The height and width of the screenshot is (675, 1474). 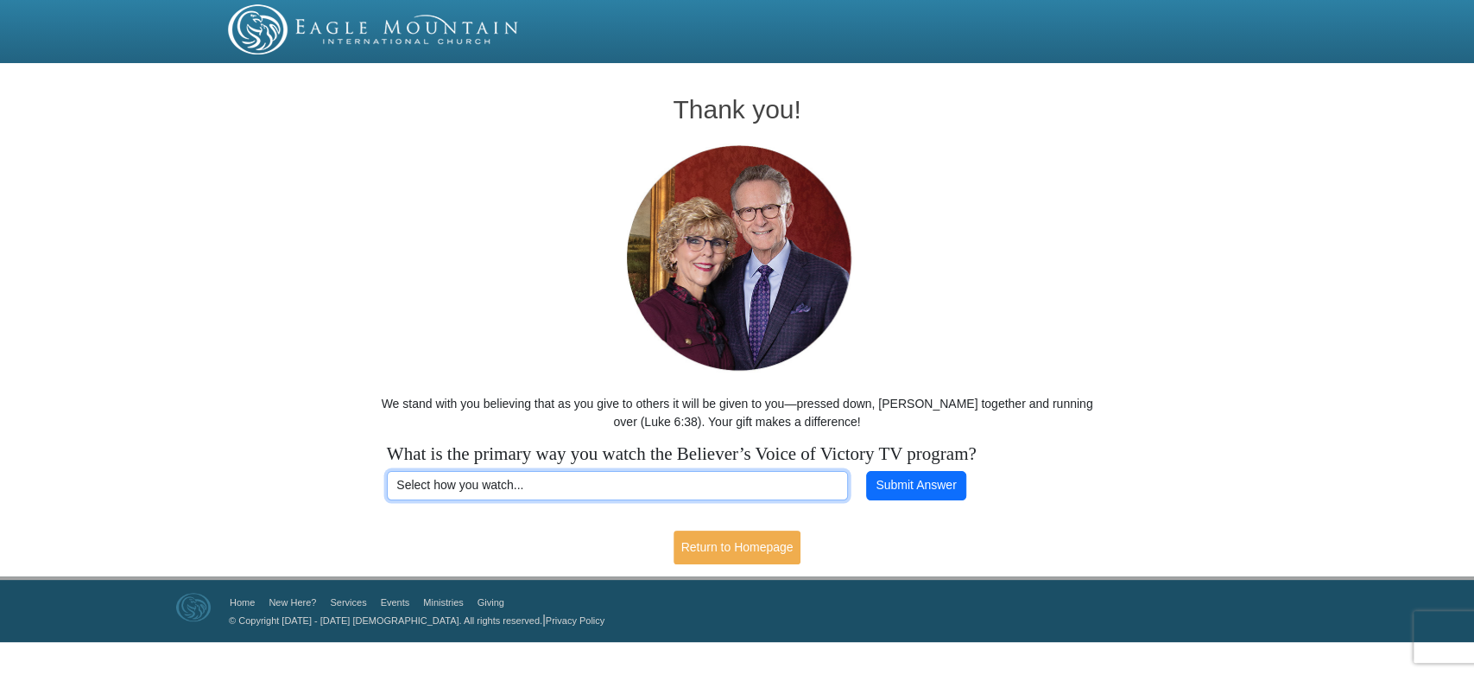 What do you see at coordinates (396, 602) in the screenshot?
I see `a: Events` at bounding box center [396, 602].